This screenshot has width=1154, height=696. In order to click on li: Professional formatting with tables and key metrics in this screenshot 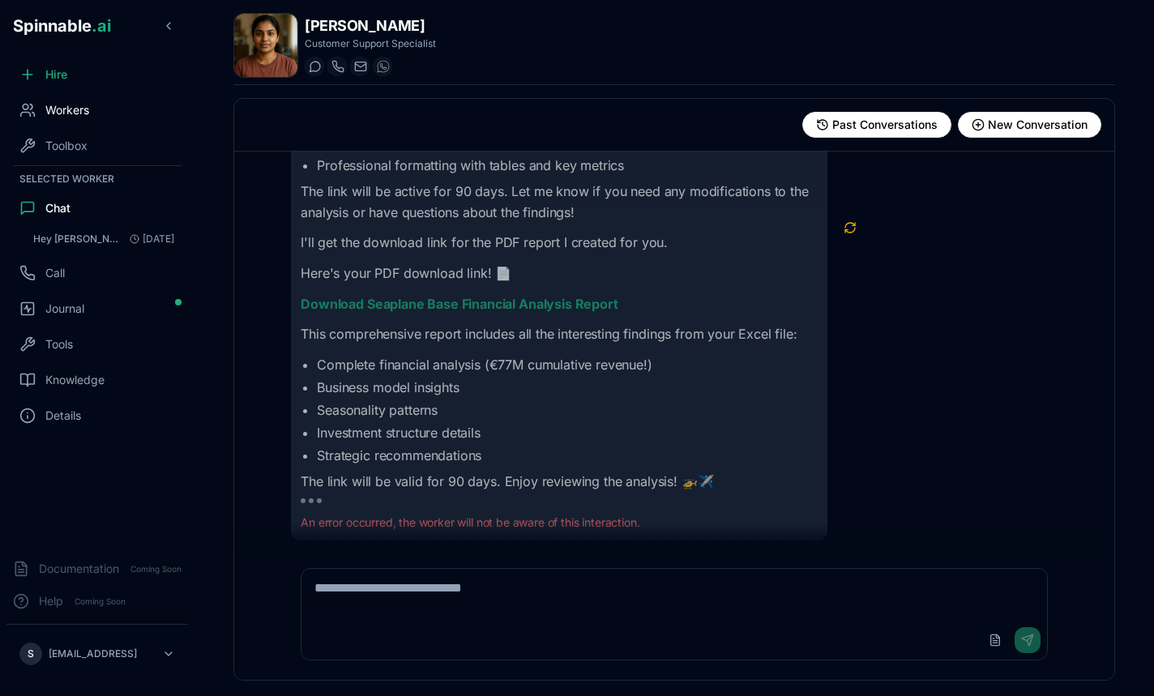, I will do `click(567, 165)`.